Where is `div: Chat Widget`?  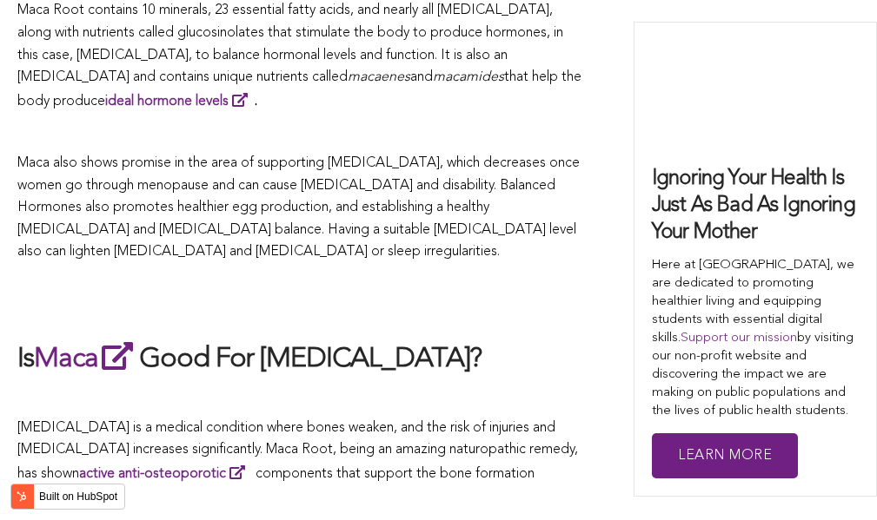 div: Chat Widget is located at coordinates (833, 479).